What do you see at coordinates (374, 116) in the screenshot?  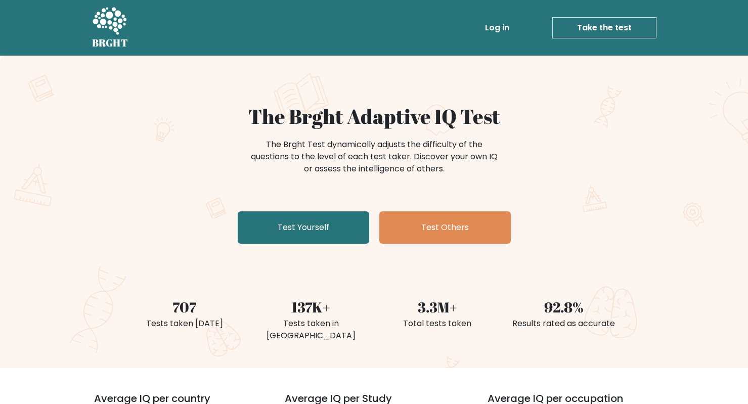 I see `h1: The Brght Adaptive IQ Test` at bounding box center [374, 116].